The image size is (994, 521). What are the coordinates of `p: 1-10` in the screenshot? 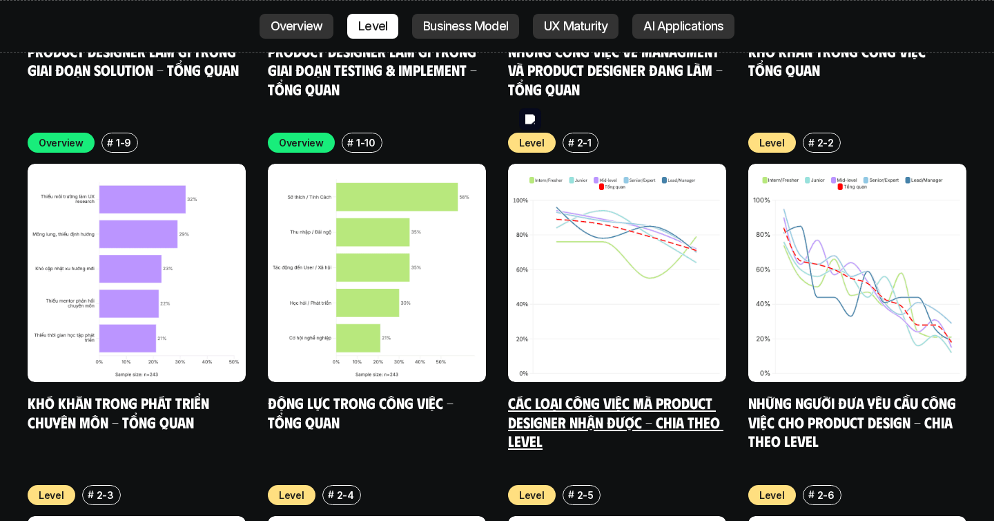 It's located at (366, 142).